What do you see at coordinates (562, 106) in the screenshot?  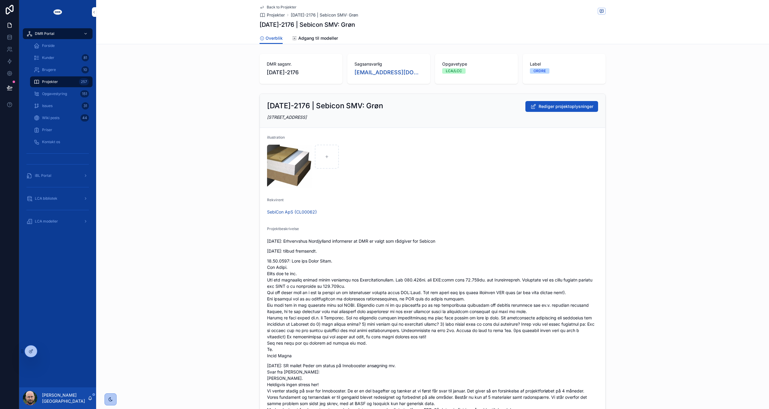 I see `button: Rediger projektoplysninger` at bounding box center [562, 106].